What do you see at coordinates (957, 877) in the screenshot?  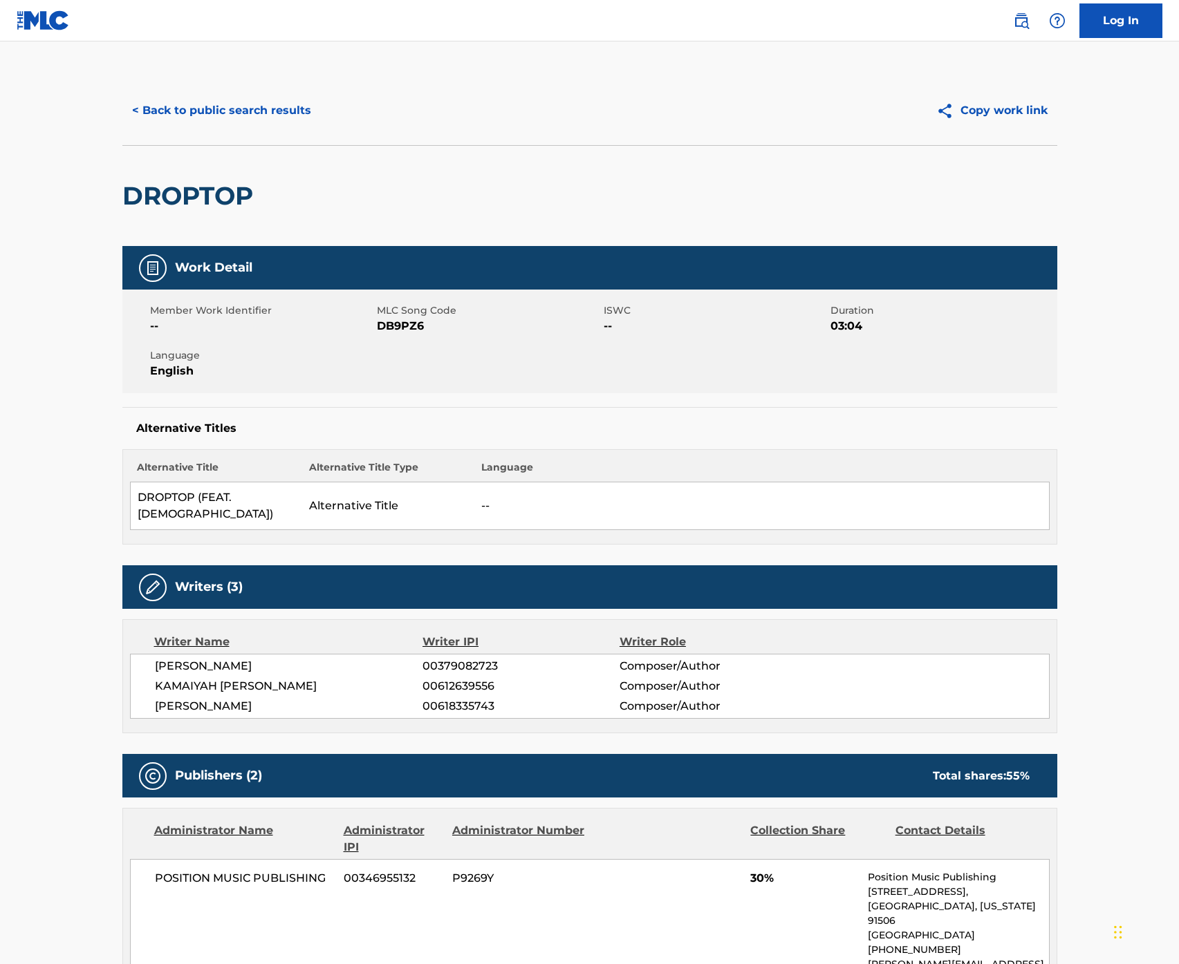 I see `p: Position Music Publishing` at bounding box center [957, 877].